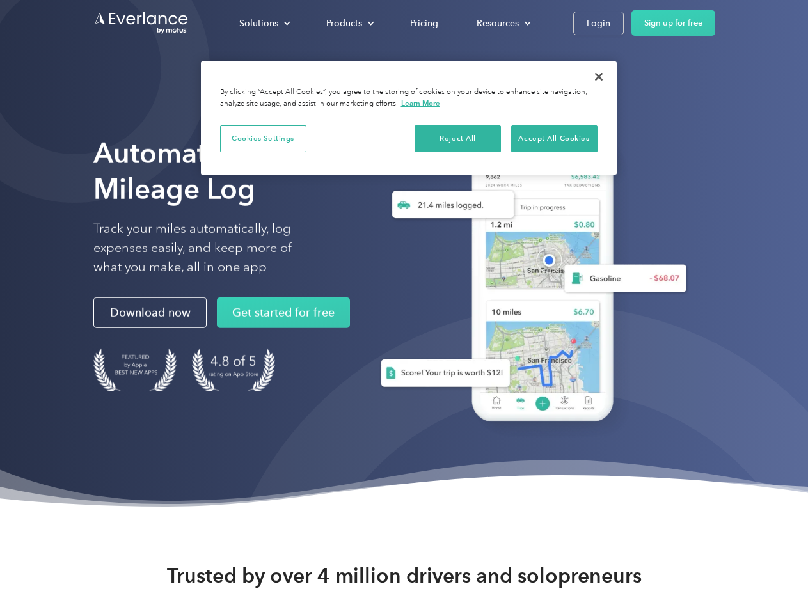  I want to click on img: Everlance, mileage tracker app, expense tracking app, so click(528, 281).